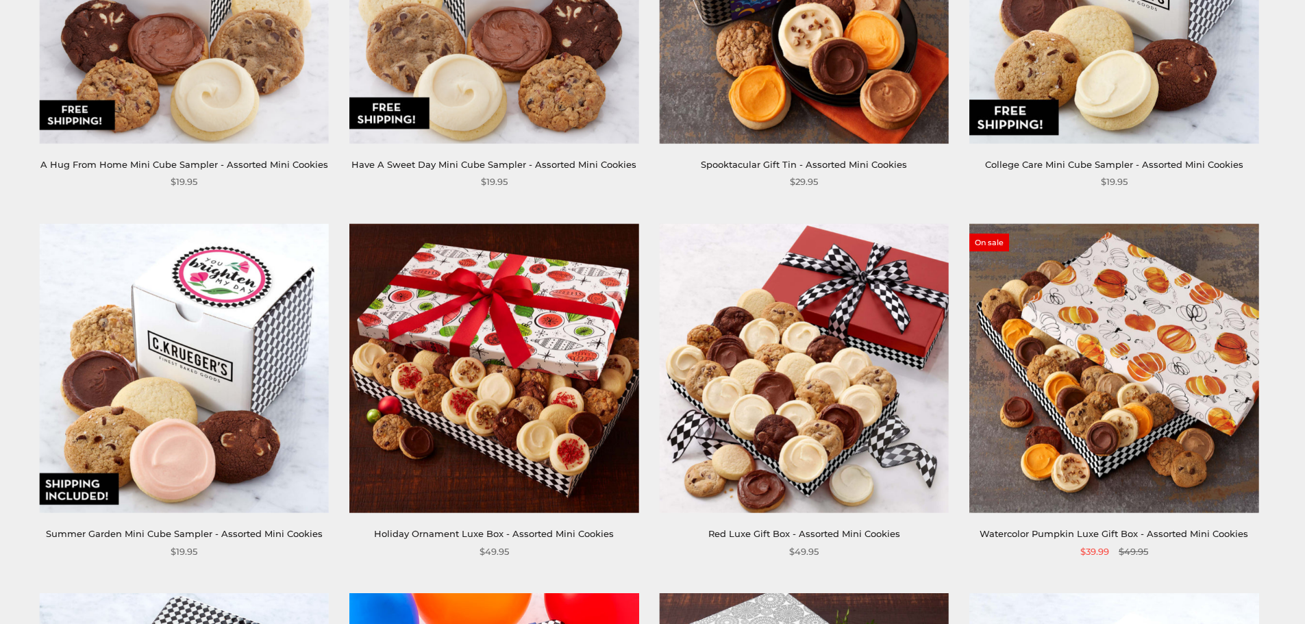 Image resolution: width=1305 pixels, height=624 pixels. I want to click on img: Holiday Ornament Luxe Box - Assorted Mini Cookies, so click(494, 368).